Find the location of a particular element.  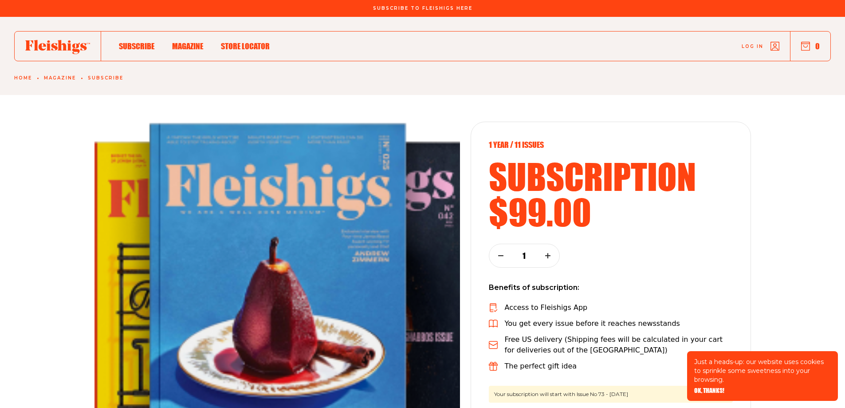

a: Log in is located at coordinates (761, 46).